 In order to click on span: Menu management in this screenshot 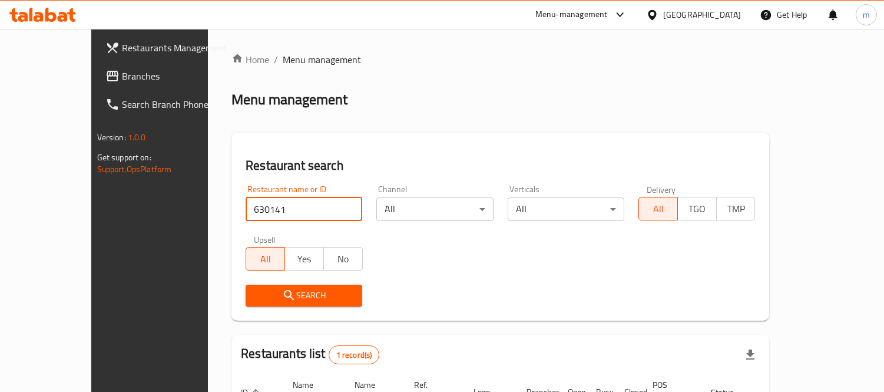, I will do `click(321, 59)`.